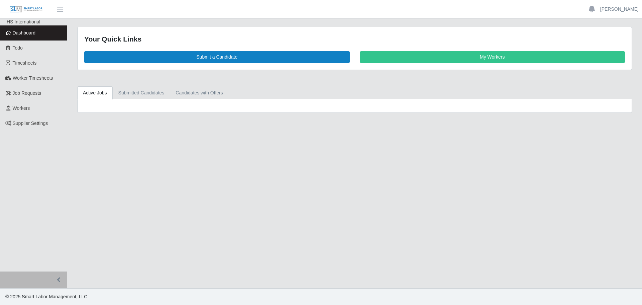 Image resolution: width=642 pixels, height=305 pixels. What do you see at coordinates (33, 78) in the screenshot?
I see `span: Worker Timesheets` at bounding box center [33, 78].